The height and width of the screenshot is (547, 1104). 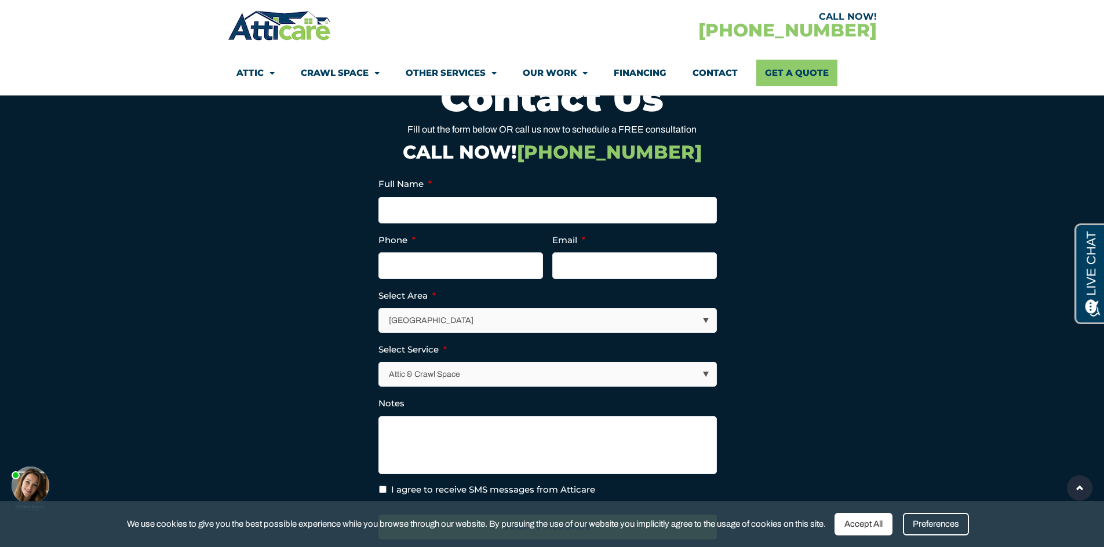 What do you see at coordinates (407, 296) in the screenshot?
I see `label: Select Area` at bounding box center [407, 296].